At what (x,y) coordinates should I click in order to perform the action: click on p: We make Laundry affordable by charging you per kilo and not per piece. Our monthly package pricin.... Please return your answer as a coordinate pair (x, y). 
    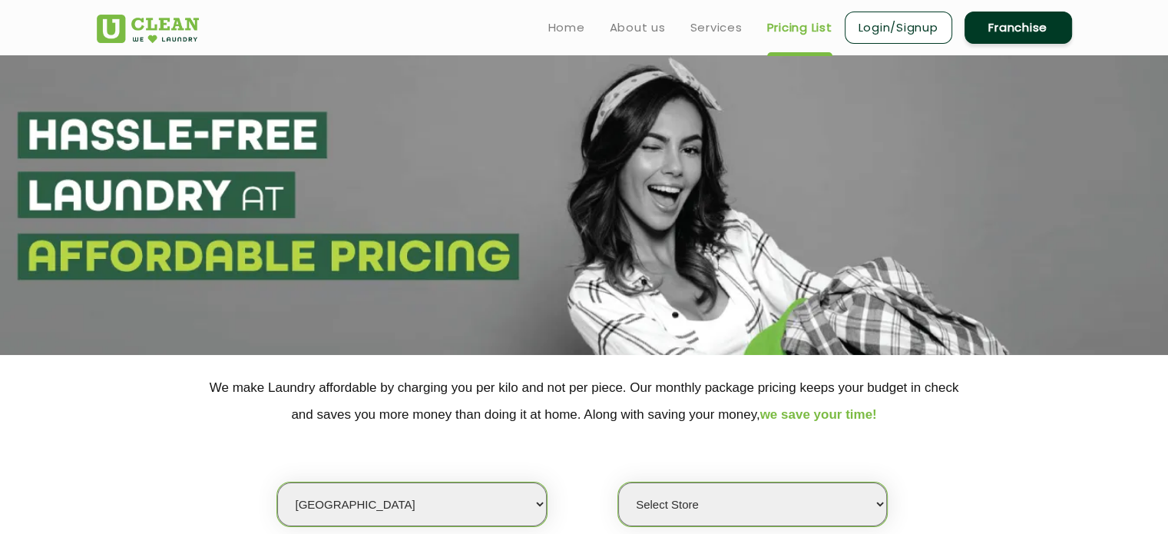
    Looking at the image, I should click on (585, 401).